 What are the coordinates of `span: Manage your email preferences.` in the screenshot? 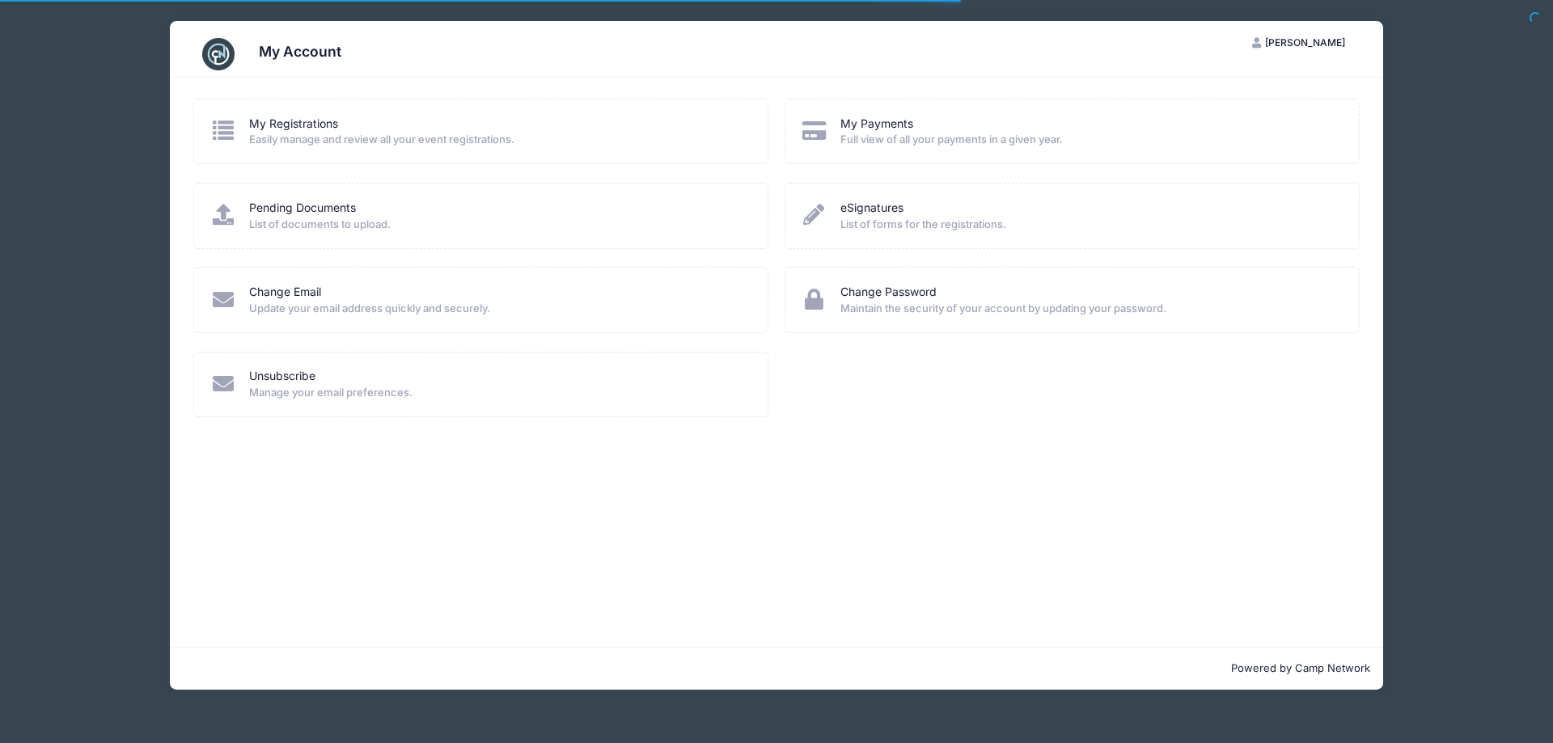 It's located at (497, 393).